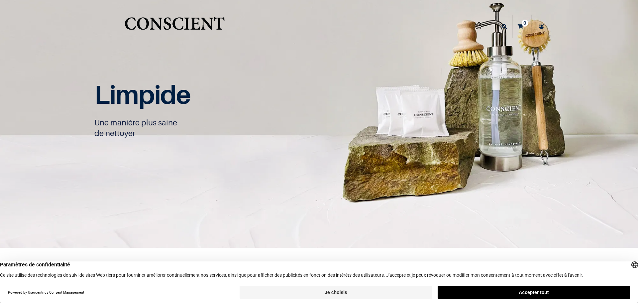  Describe the element at coordinates (522, 26) in the screenshot. I see `a: 0` at that location.